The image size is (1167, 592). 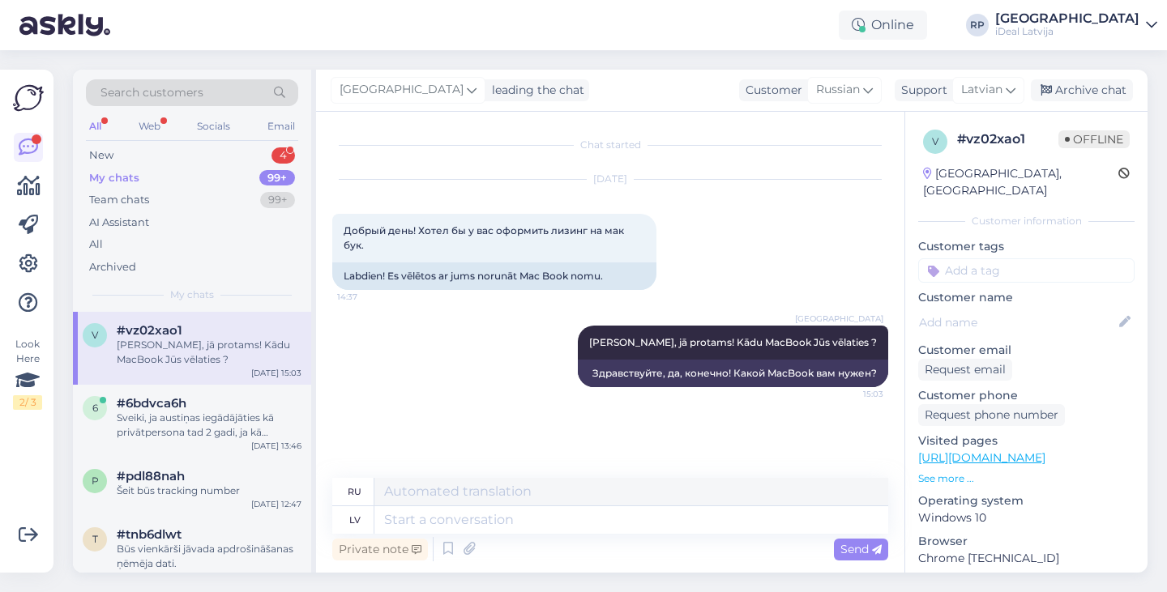 What do you see at coordinates (1094, 139) in the screenshot?
I see `span: Offline` at bounding box center [1094, 139].